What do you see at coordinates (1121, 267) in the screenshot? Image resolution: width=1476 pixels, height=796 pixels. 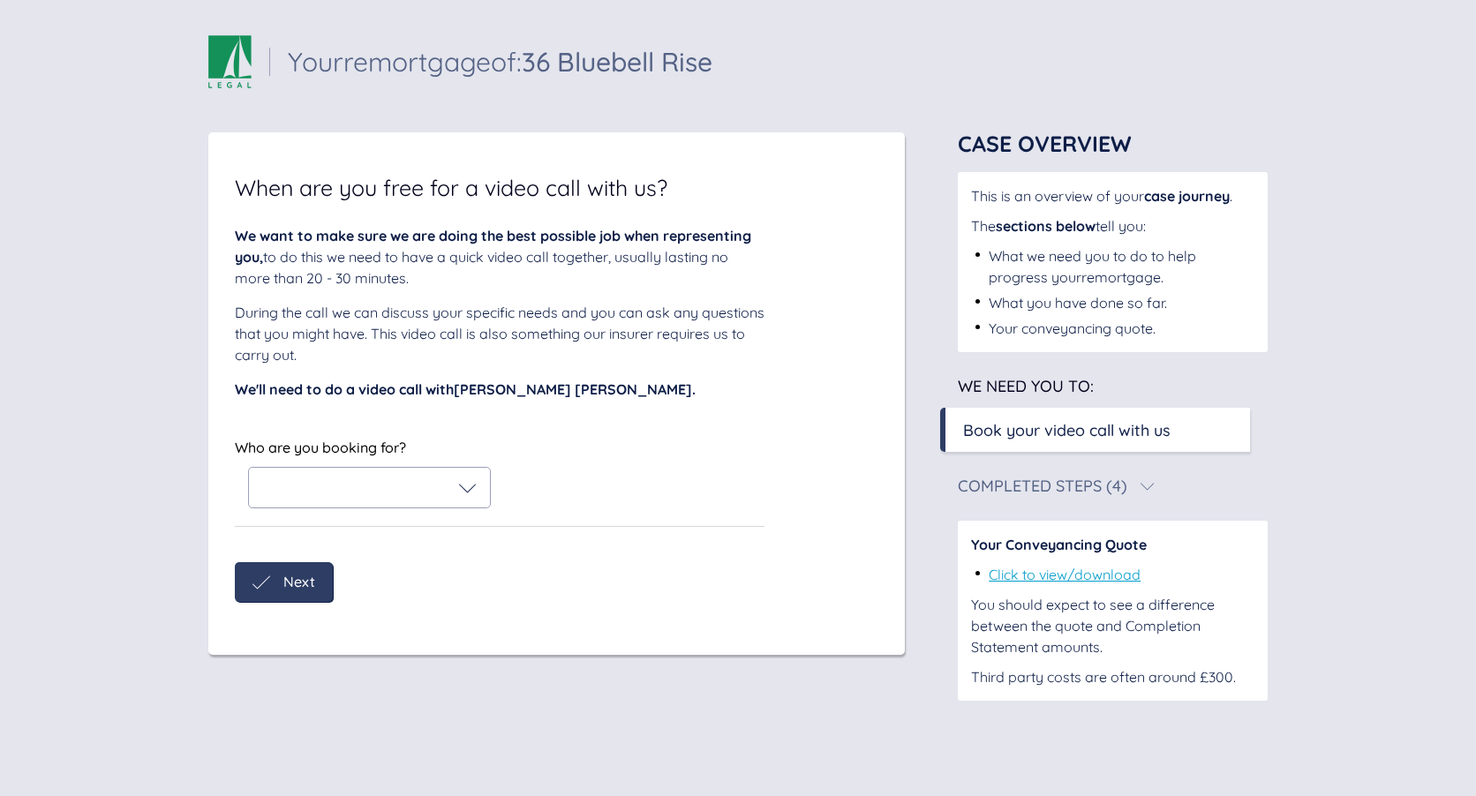 I see `div: What we need you to do to help progress your remortgage .` at bounding box center [1121, 267].